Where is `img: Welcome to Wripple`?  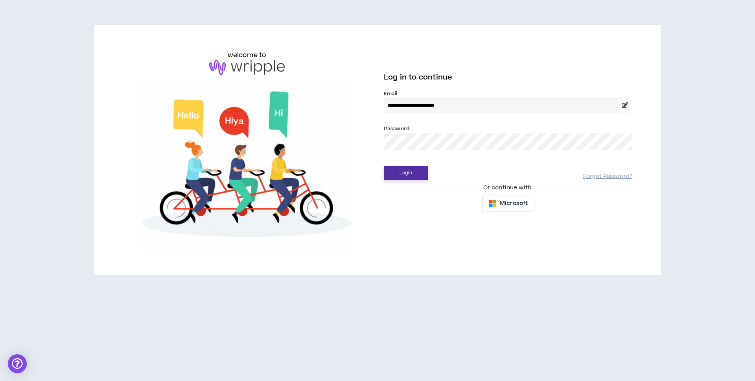
img: Welcome to Wripple is located at coordinates (247, 166).